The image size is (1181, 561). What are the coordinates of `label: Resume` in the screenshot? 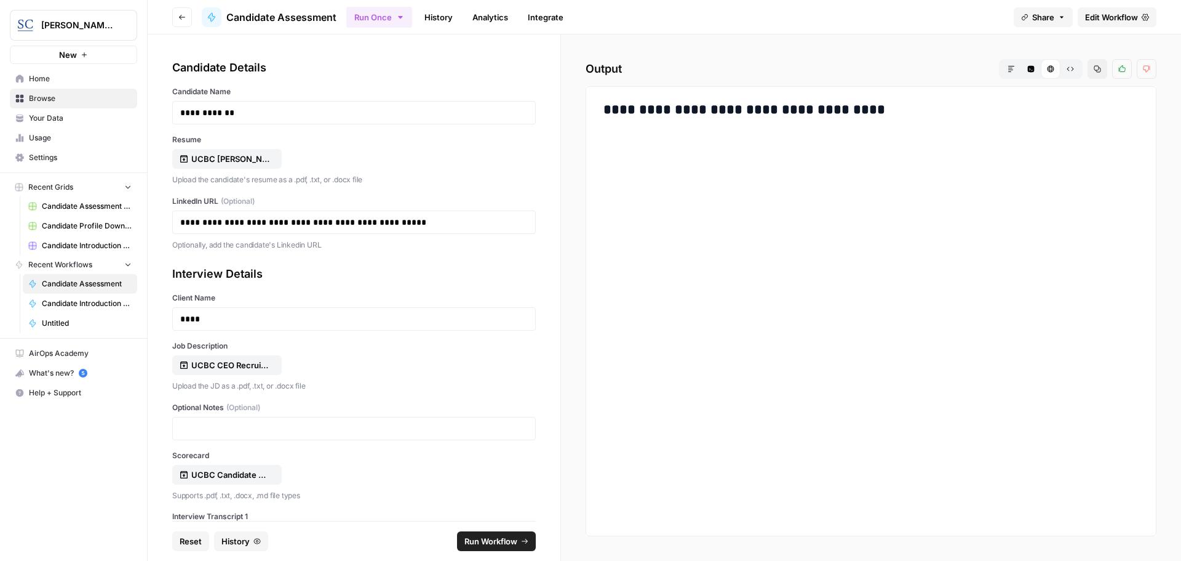 It's located at (354, 140).